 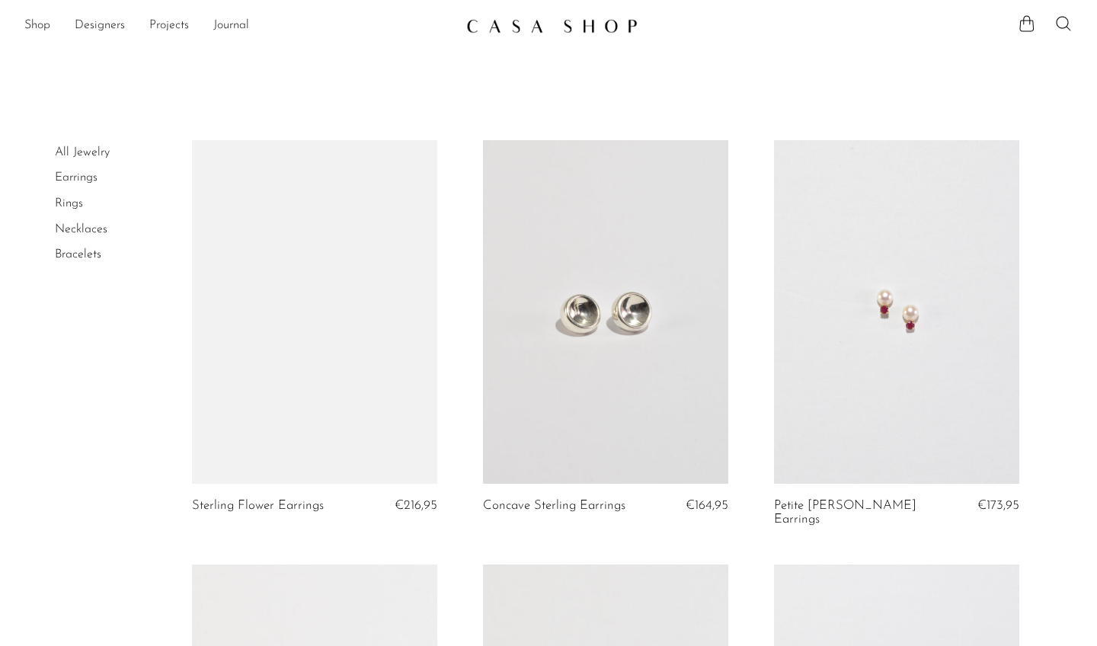 What do you see at coordinates (82, 152) in the screenshot?
I see `a: All Jewelry` at bounding box center [82, 152].